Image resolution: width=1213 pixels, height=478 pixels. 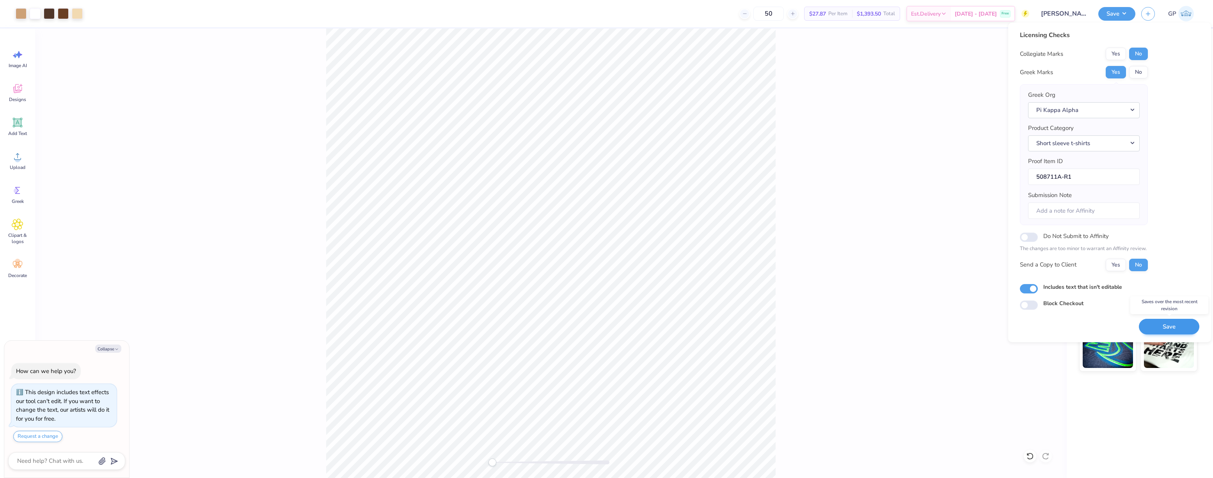 I want to click on label: Greek Org, so click(x=1042, y=95).